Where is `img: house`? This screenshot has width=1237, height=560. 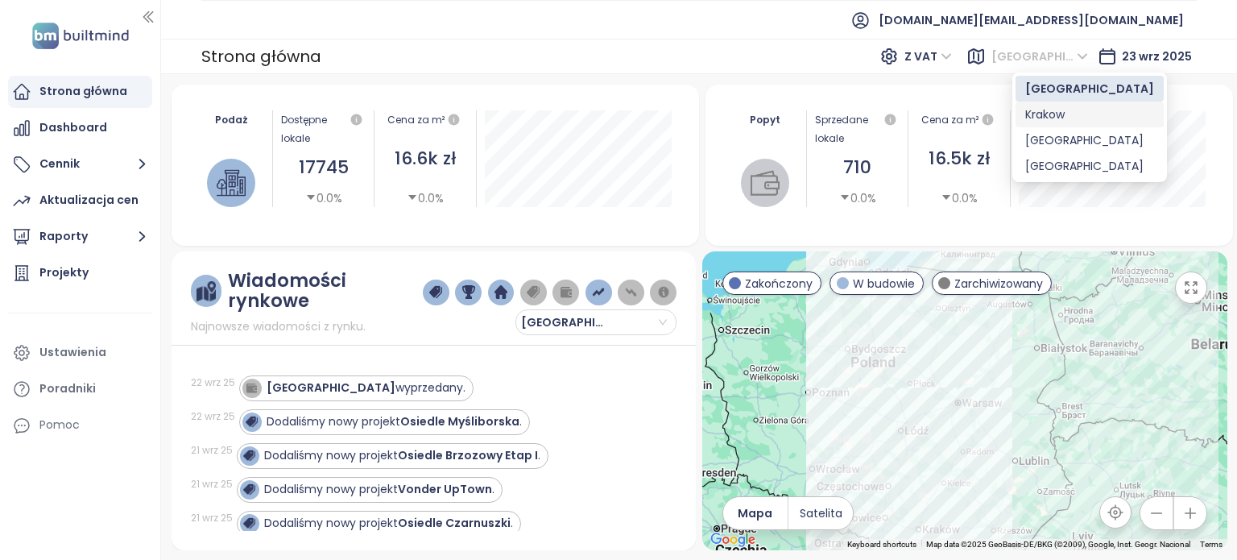
img: house is located at coordinates (231, 183).